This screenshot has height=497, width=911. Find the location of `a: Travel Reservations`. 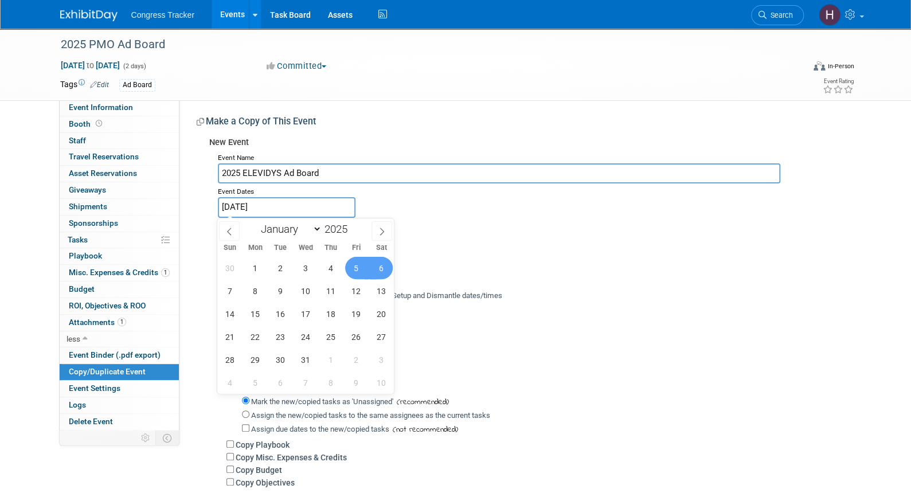

a: Travel Reservations is located at coordinates (119, 157).